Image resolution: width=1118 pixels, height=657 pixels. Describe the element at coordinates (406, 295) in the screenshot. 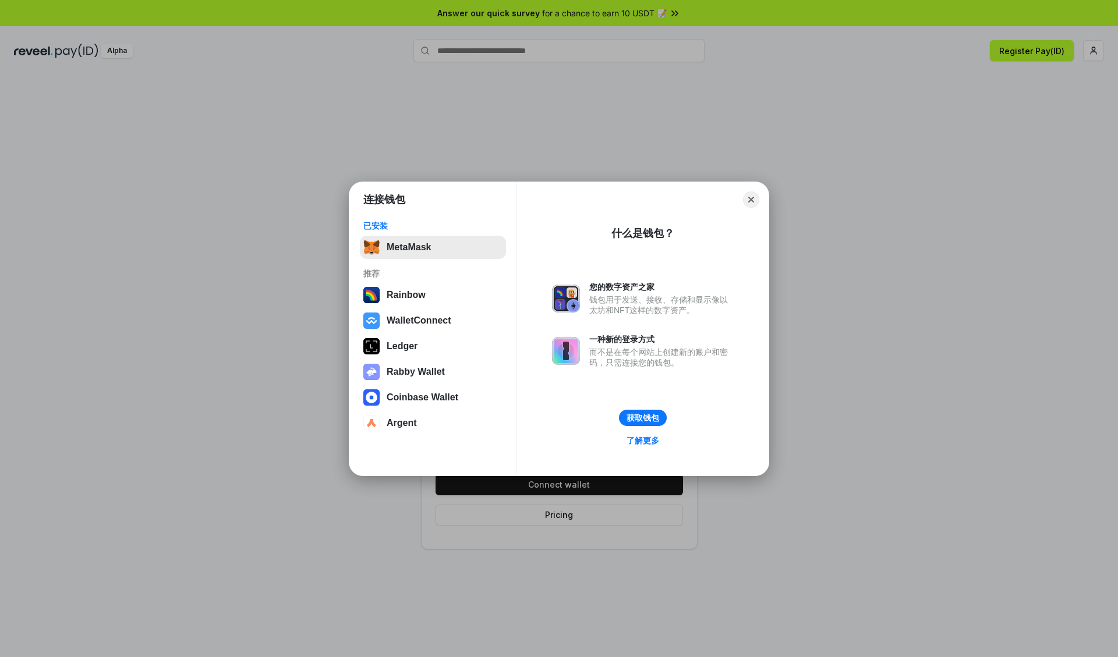

I see `div: Rainbow` at that location.